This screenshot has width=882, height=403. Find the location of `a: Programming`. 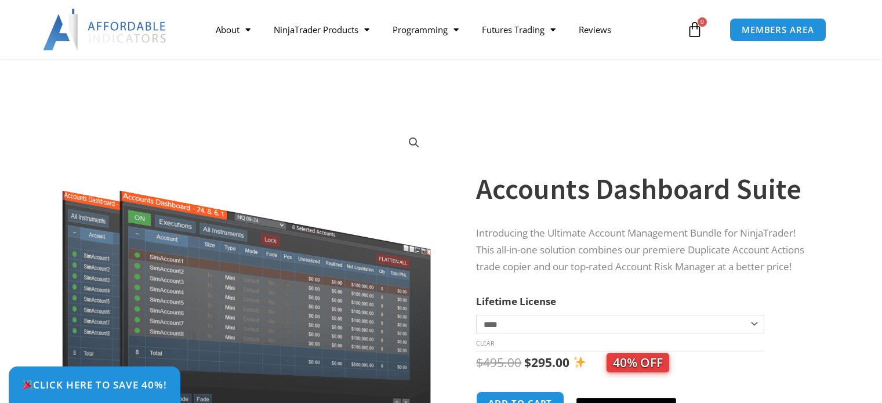

a: Programming is located at coordinates (426, 30).